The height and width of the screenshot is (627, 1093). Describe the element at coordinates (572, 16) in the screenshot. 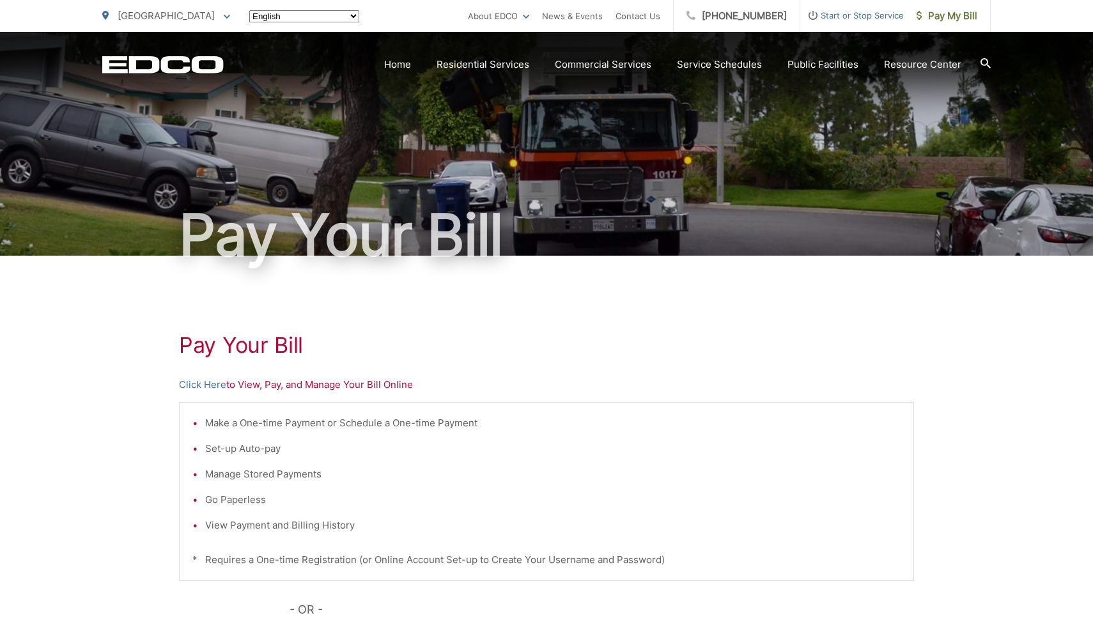

I see `a: News & Events` at that location.